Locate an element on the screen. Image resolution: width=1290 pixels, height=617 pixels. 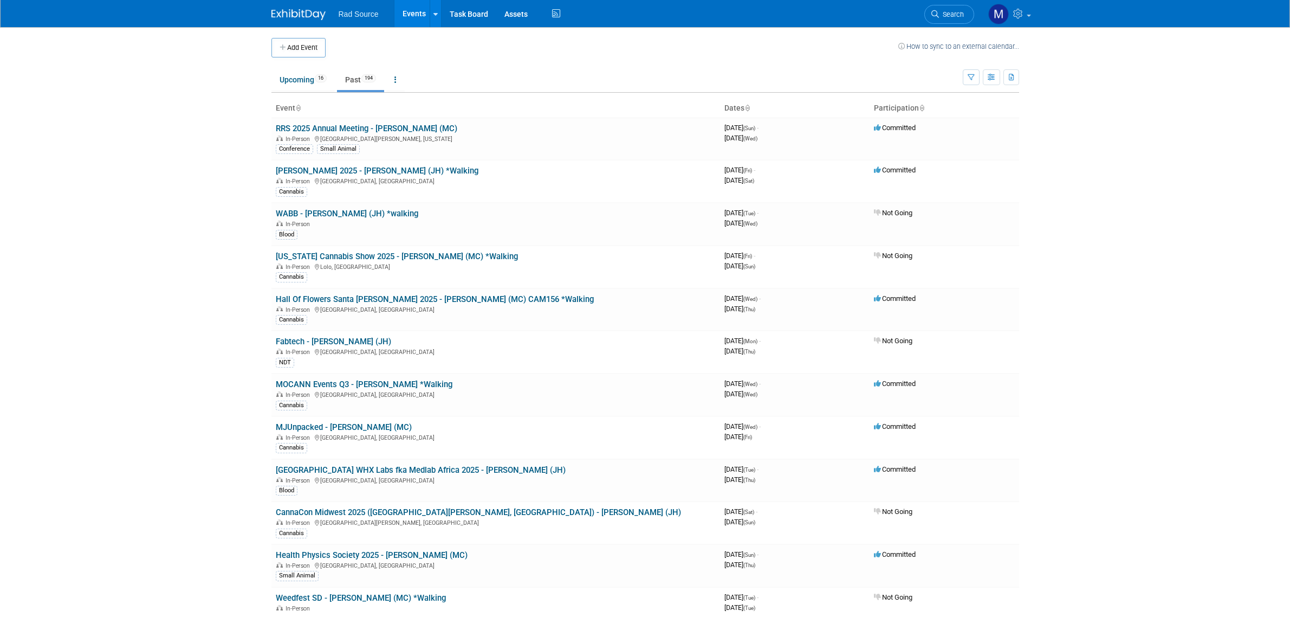
th: Dates is located at coordinates (795, 108).